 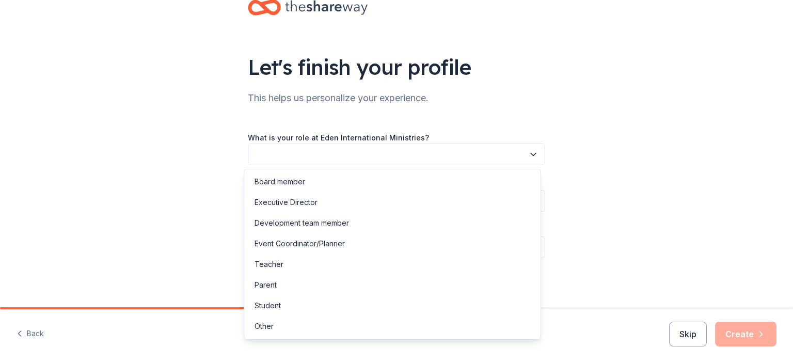 I want to click on div: Student, so click(x=268, y=306).